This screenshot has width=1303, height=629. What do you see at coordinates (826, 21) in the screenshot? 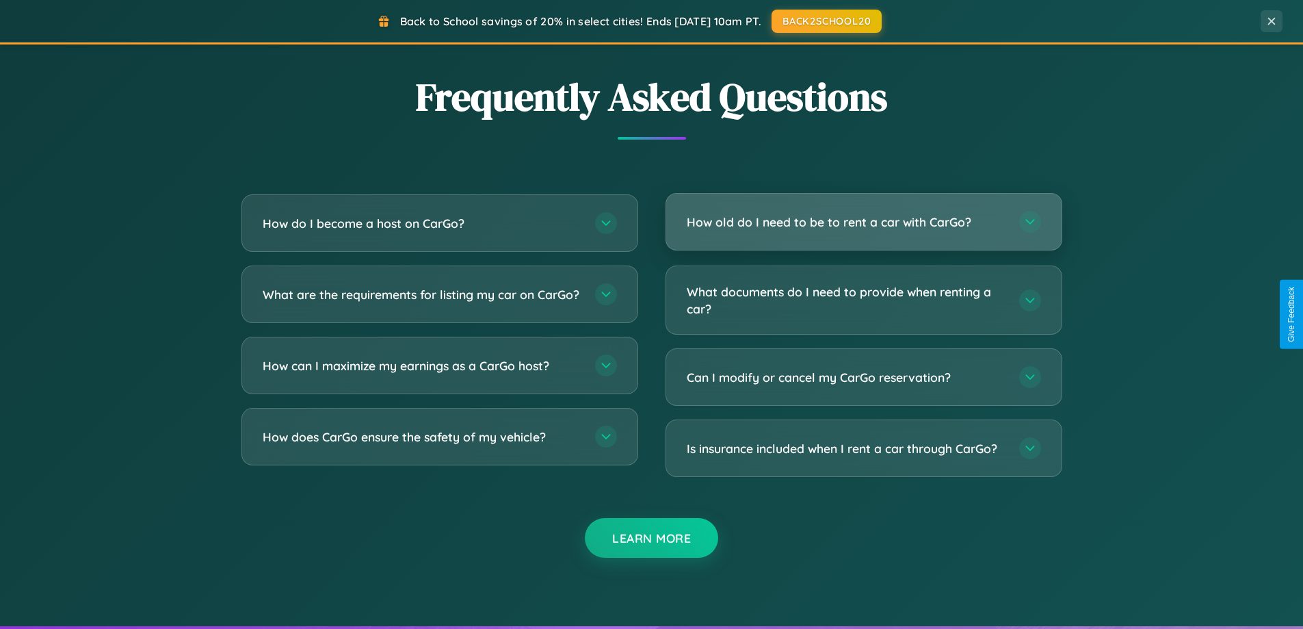
I see `button: BACK2SCHOOL20` at bounding box center [826, 21].